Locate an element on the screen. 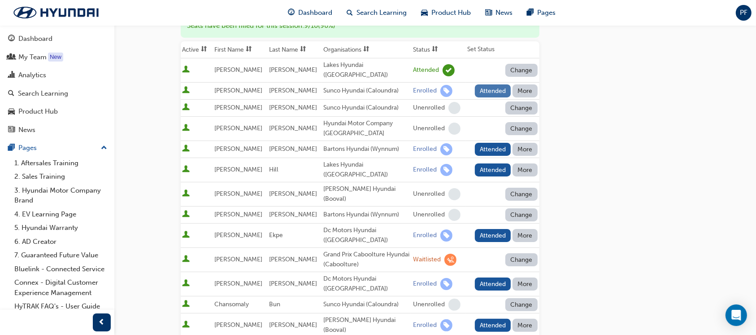  span: Chansomaly is located at coordinates (231, 304).